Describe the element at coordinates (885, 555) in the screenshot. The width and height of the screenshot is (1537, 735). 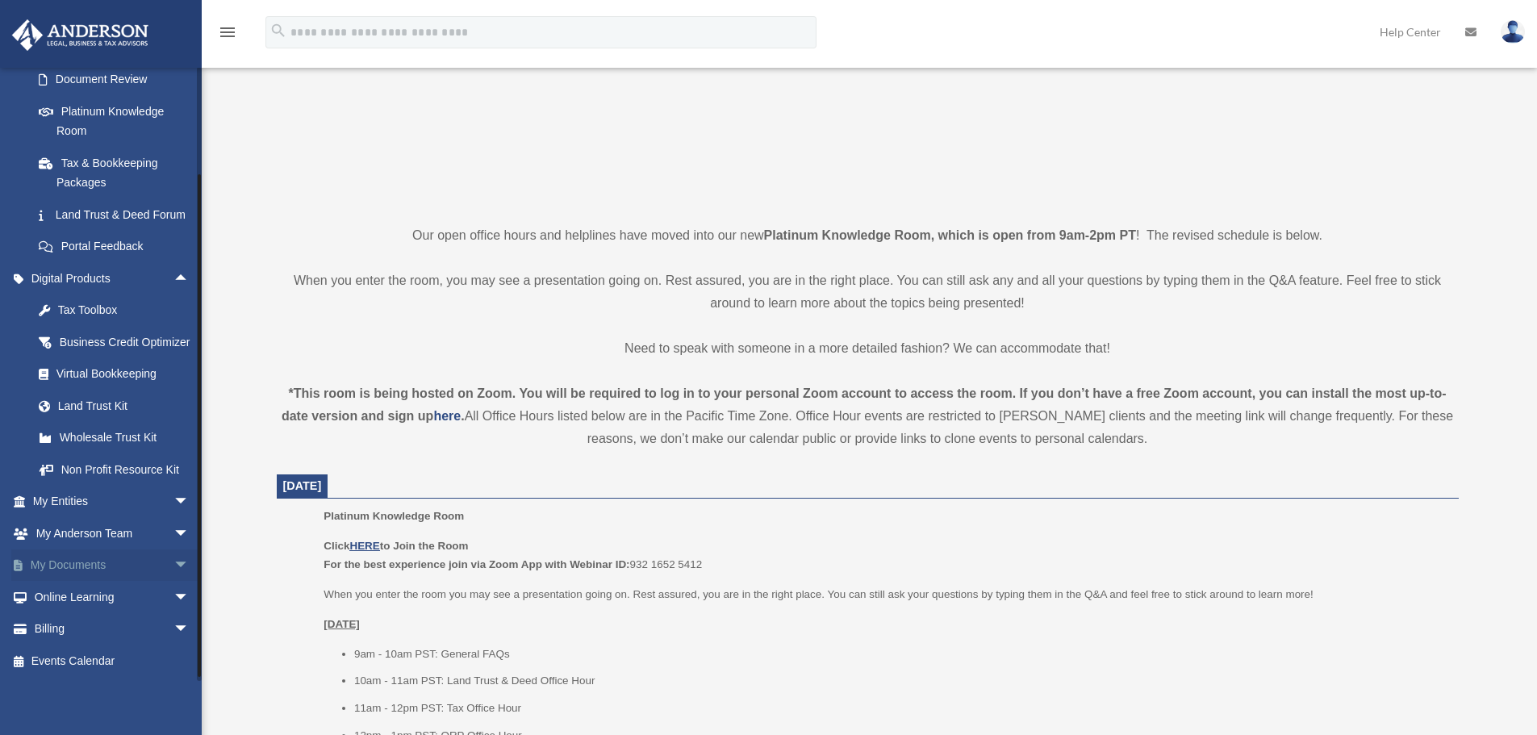
I see `p: 932 1652 5412` at that location.